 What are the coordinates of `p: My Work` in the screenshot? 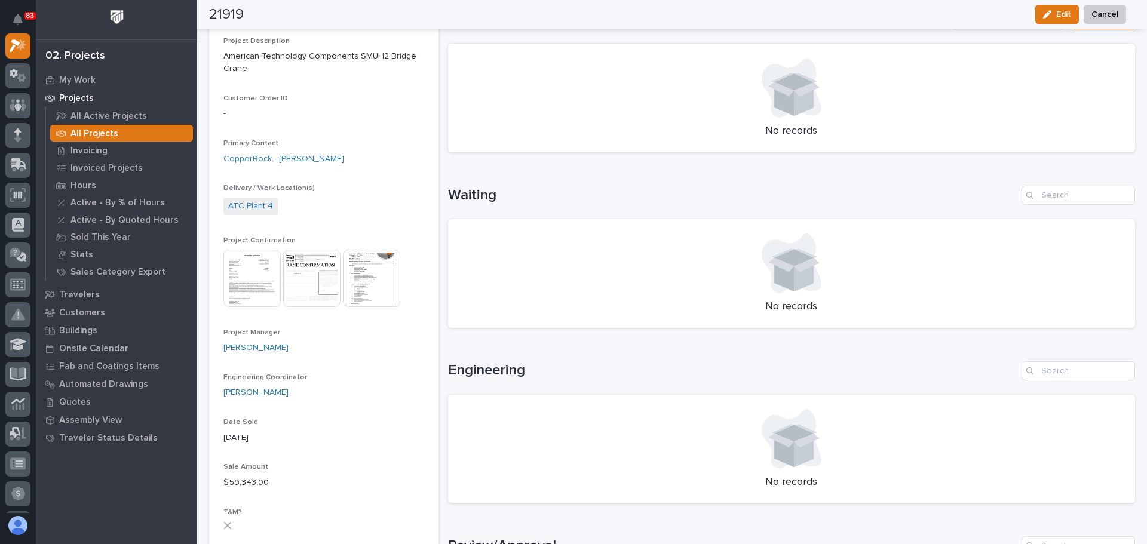 It's located at (77, 81).